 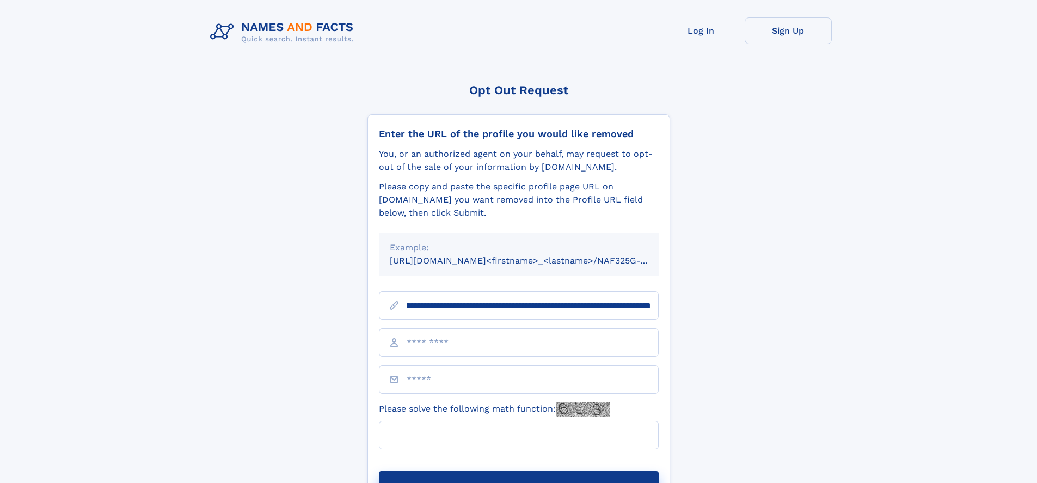 I want to click on a: Sign Up, so click(x=788, y=30).